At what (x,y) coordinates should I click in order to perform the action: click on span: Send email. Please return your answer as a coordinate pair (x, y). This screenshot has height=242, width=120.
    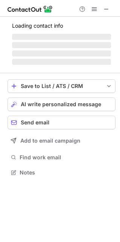
    Looking at the image, I should click on (35, 122).